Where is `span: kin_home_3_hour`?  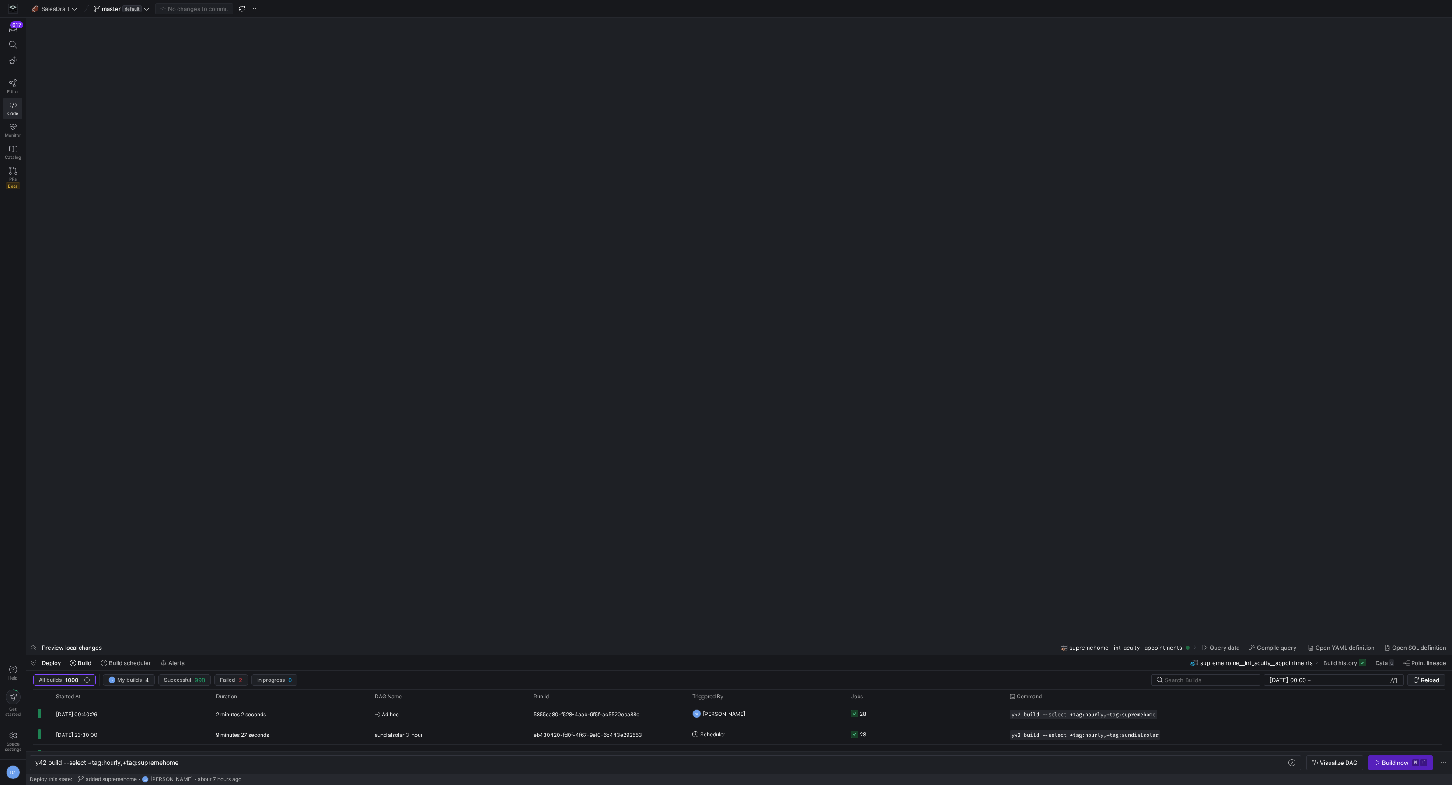
span: kin_home_3_hour is located at coordinates (395, 755).